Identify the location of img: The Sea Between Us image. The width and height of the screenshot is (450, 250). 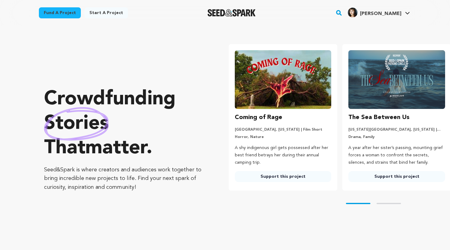
(397, 80).